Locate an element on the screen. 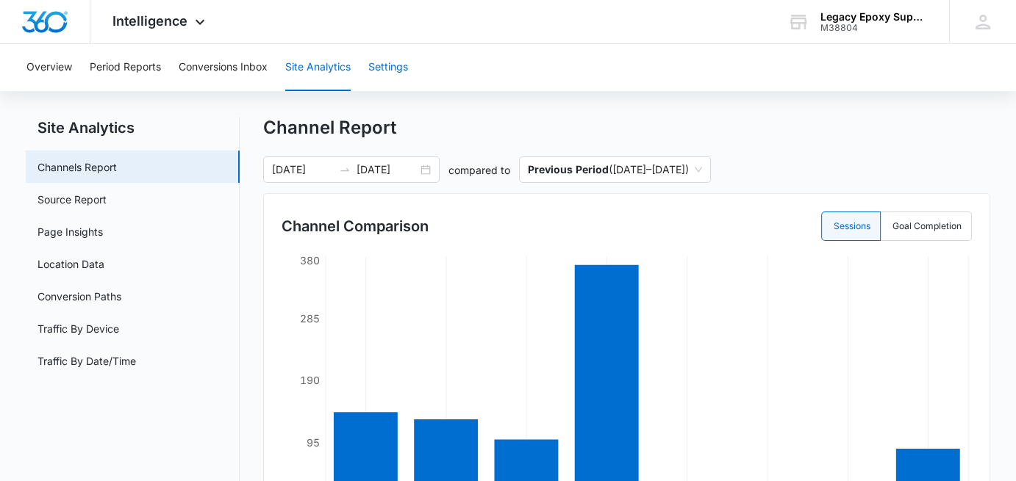 The width and height of the screenshot is (1016, 481). span: swap-right is located at coordinates (345, 170).